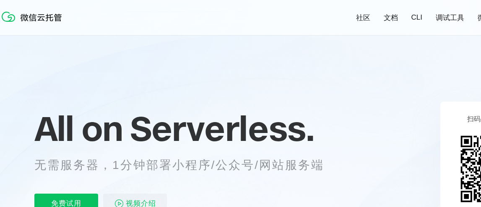  What do you see at coordinates (391, 18) in the screenshot?
I see `a: 文档` at bounding box center [391, 18].